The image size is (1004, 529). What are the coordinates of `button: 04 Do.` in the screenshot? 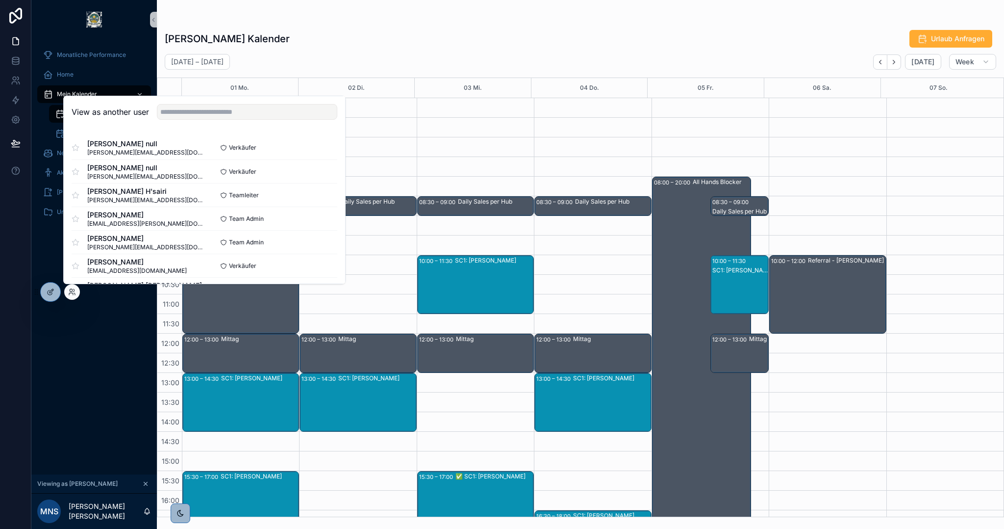 It's located at (590, 88).